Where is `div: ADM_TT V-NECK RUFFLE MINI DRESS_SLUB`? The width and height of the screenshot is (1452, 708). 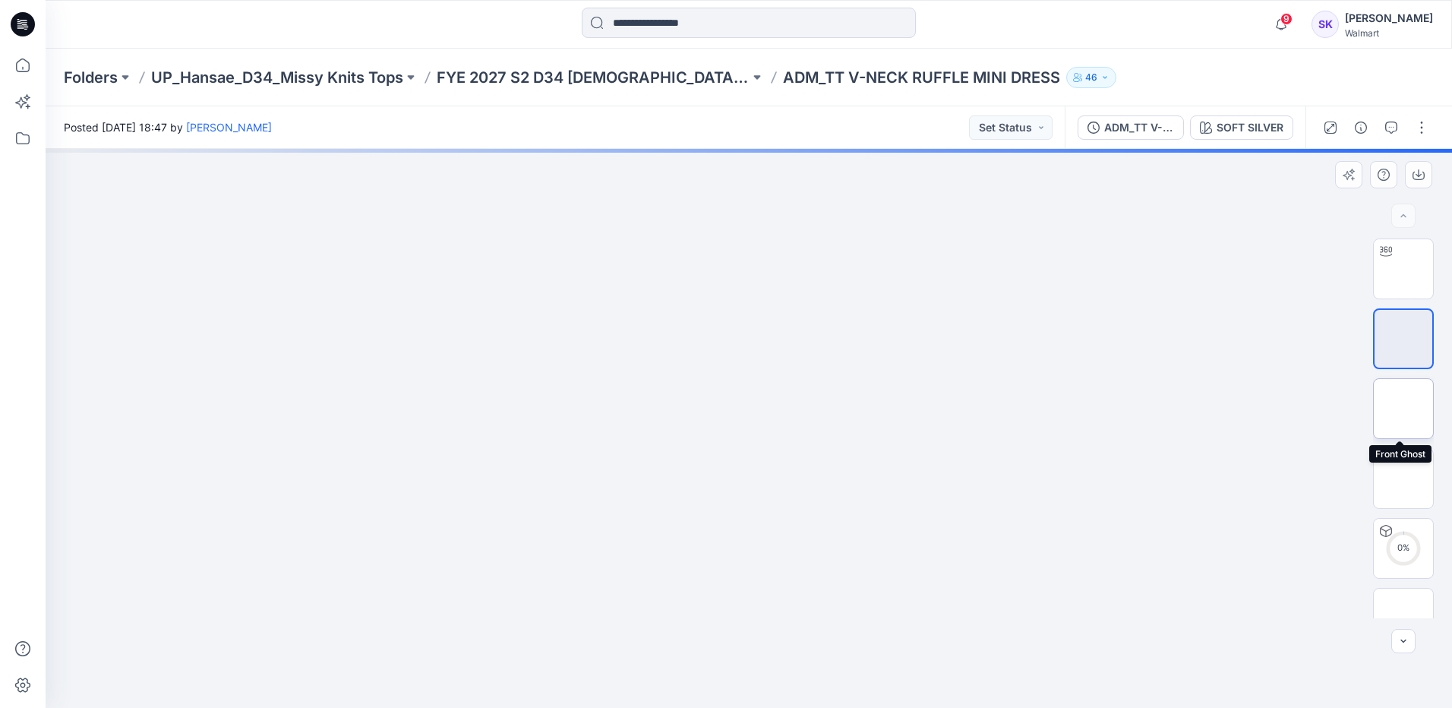
div: ADM_TT V-NECK RUFFLE MINI DRESS_SLUB is located at coordinates (1139, 128).